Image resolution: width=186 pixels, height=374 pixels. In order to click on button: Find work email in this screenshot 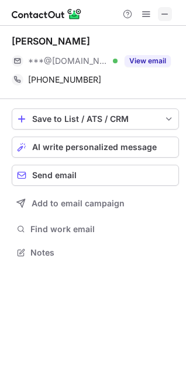, I will do `click(95, 229)`.